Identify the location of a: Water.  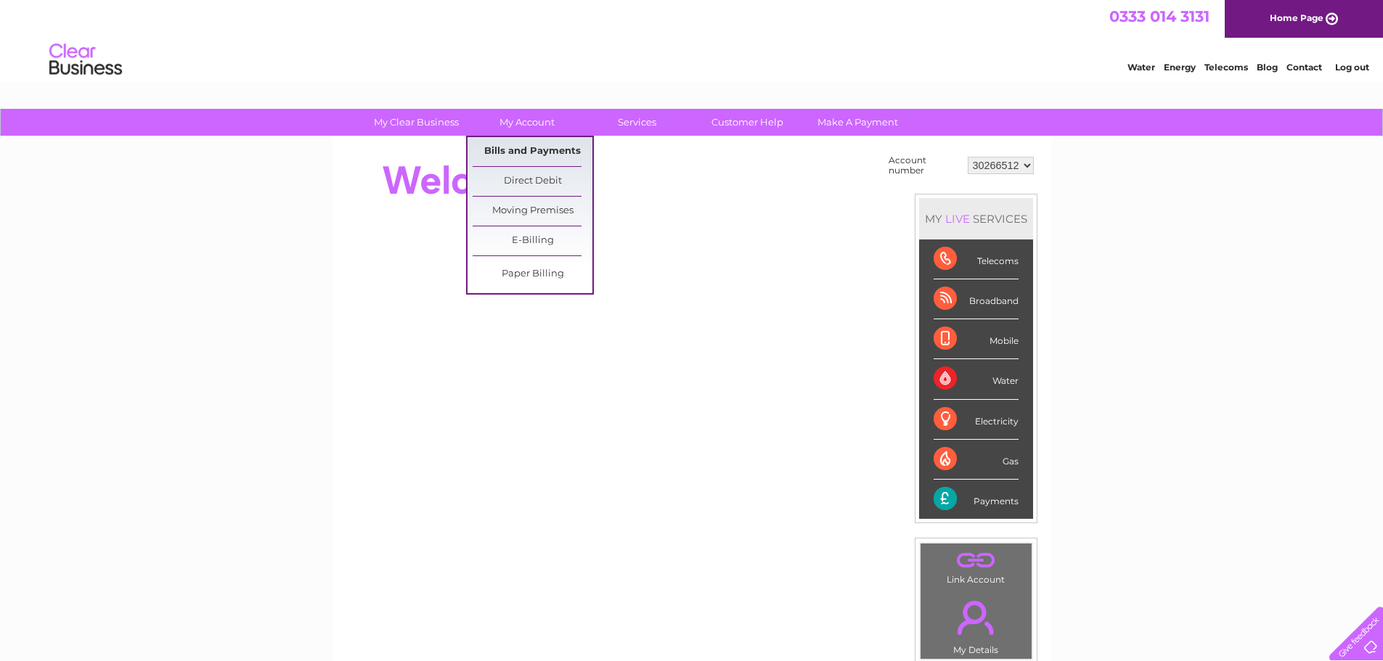
(1141, 67).